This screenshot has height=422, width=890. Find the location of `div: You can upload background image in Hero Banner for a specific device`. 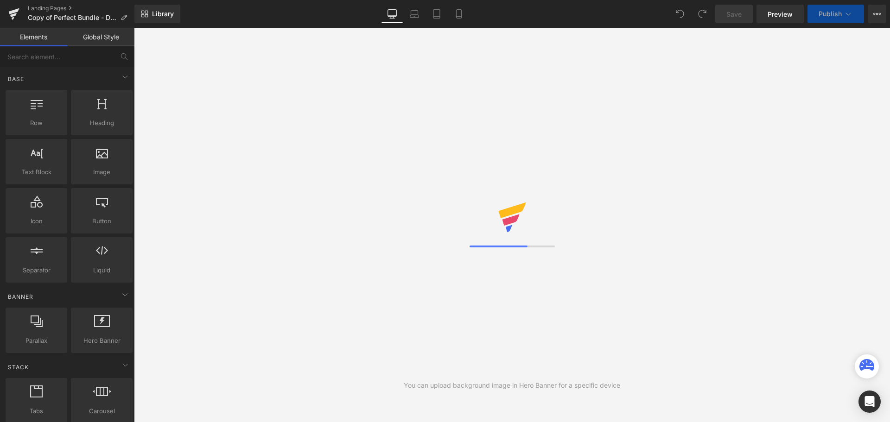

div: You can upload background image in Hero Banner for a specific device is located at coordinates (512, 386).